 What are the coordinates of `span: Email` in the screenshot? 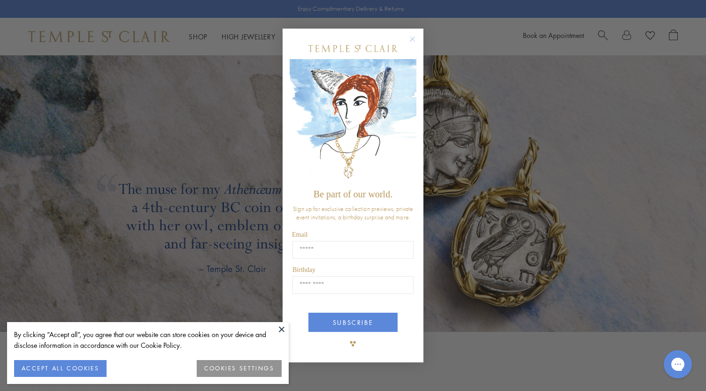 It's located at (299, 235).